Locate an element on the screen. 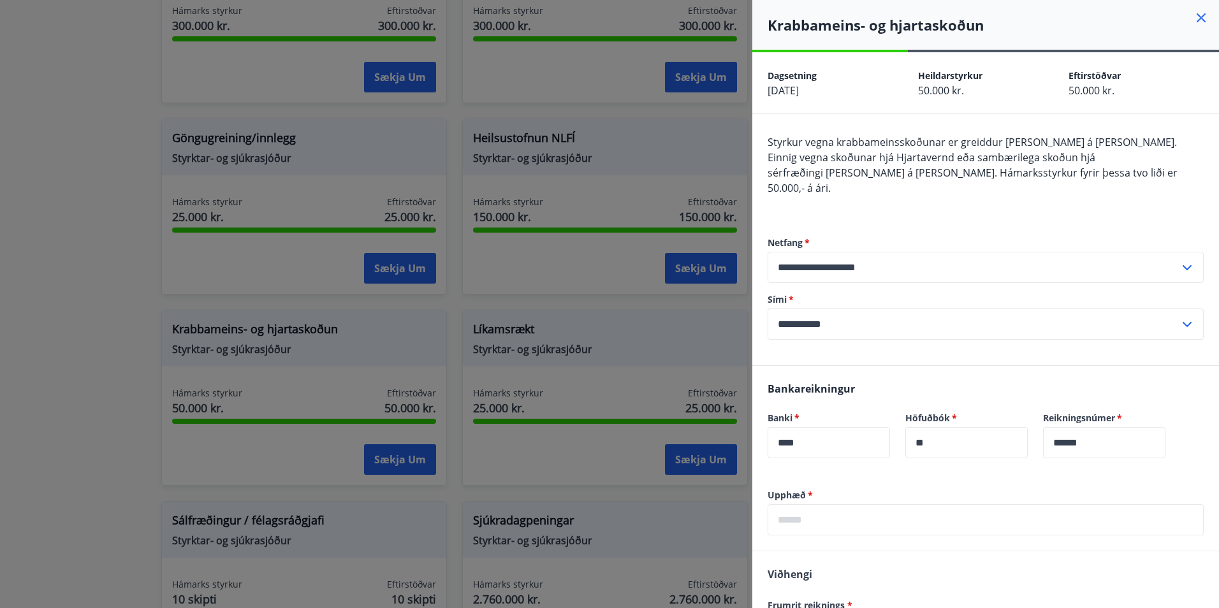 This screenshot has width=1219, height=608. span: Eftirstöðvar is located at coordinates (1094, 75).